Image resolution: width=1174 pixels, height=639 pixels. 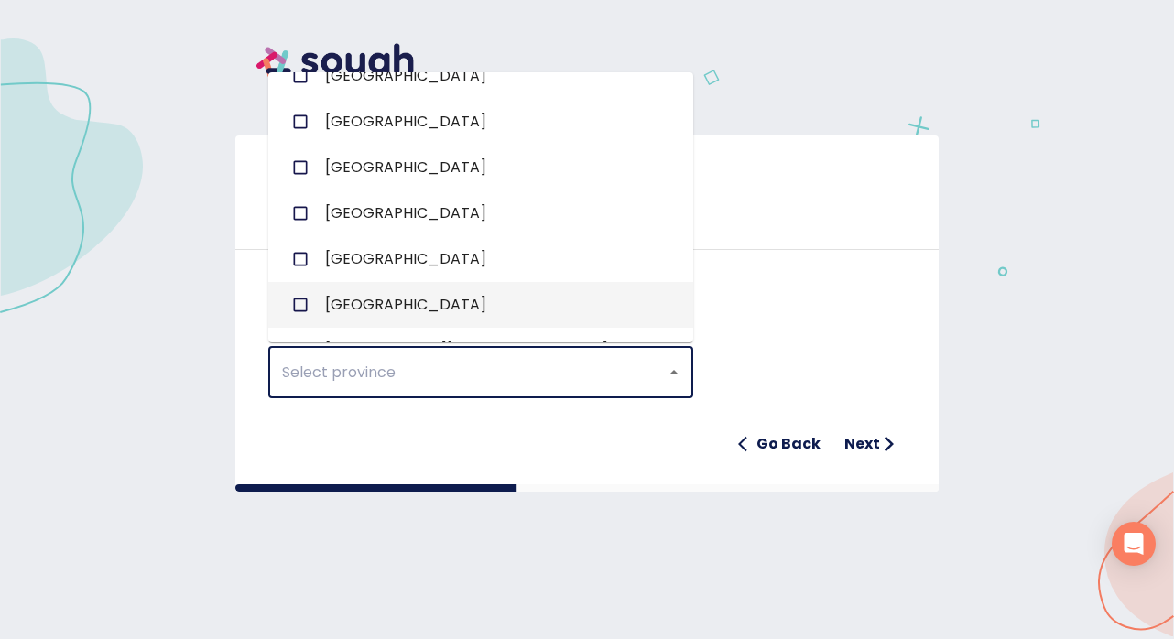 What do you see at coordinates (1134, 544) in the screenshot?
I see `div: Open Intercom Messenger` at bounding box center [1134, 544].